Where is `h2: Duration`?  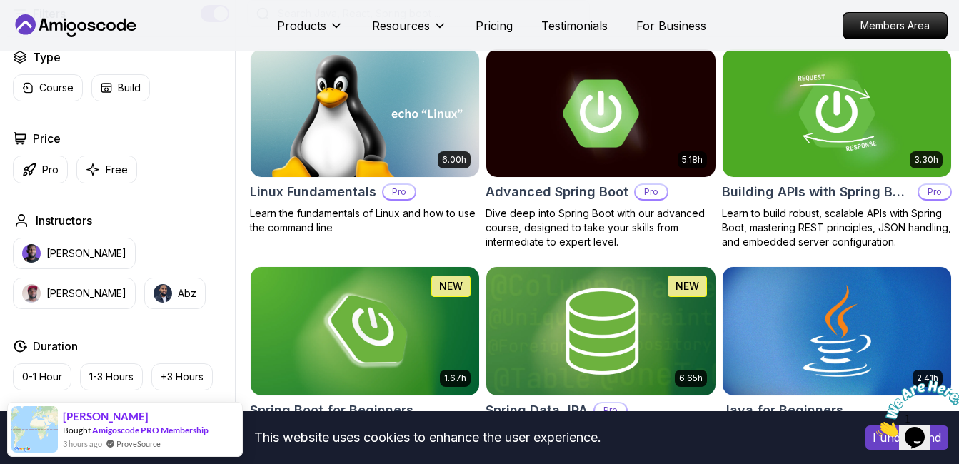 h2: Duration is located at coordinates (55, 346).